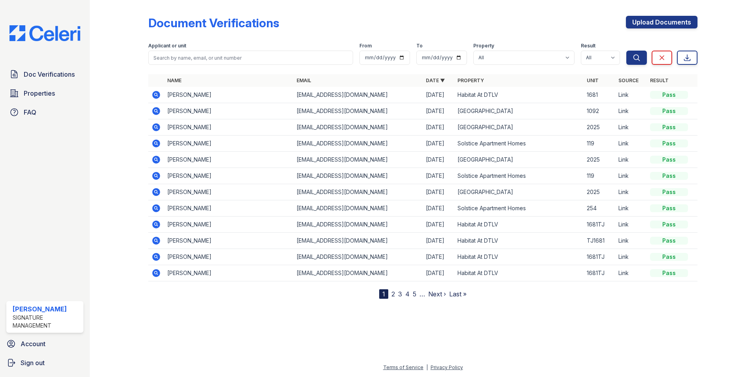 The image size is (756, 377). I want to click on span: Properties, so click(39, 93).